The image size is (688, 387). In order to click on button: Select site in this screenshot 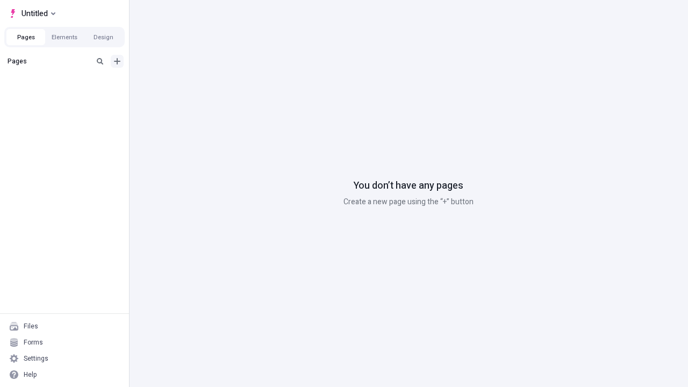, I will do `click(32, 13)`.